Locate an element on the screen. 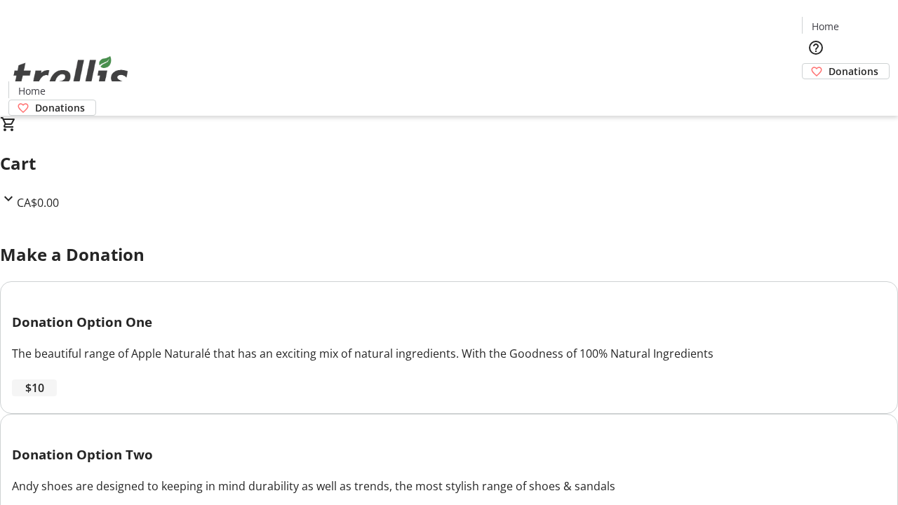 The width and height of the screenshot is (898, 505). h3: Donation Option One is located at coordinates (449, 322).